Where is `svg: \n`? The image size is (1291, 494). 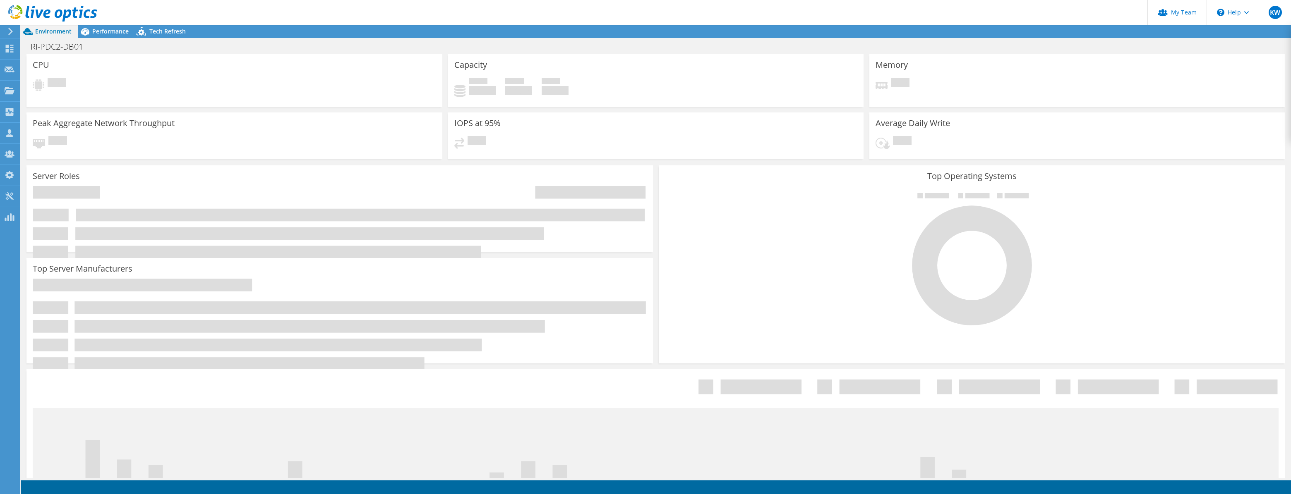
svg: \n is located at coordinates (1220, 12).